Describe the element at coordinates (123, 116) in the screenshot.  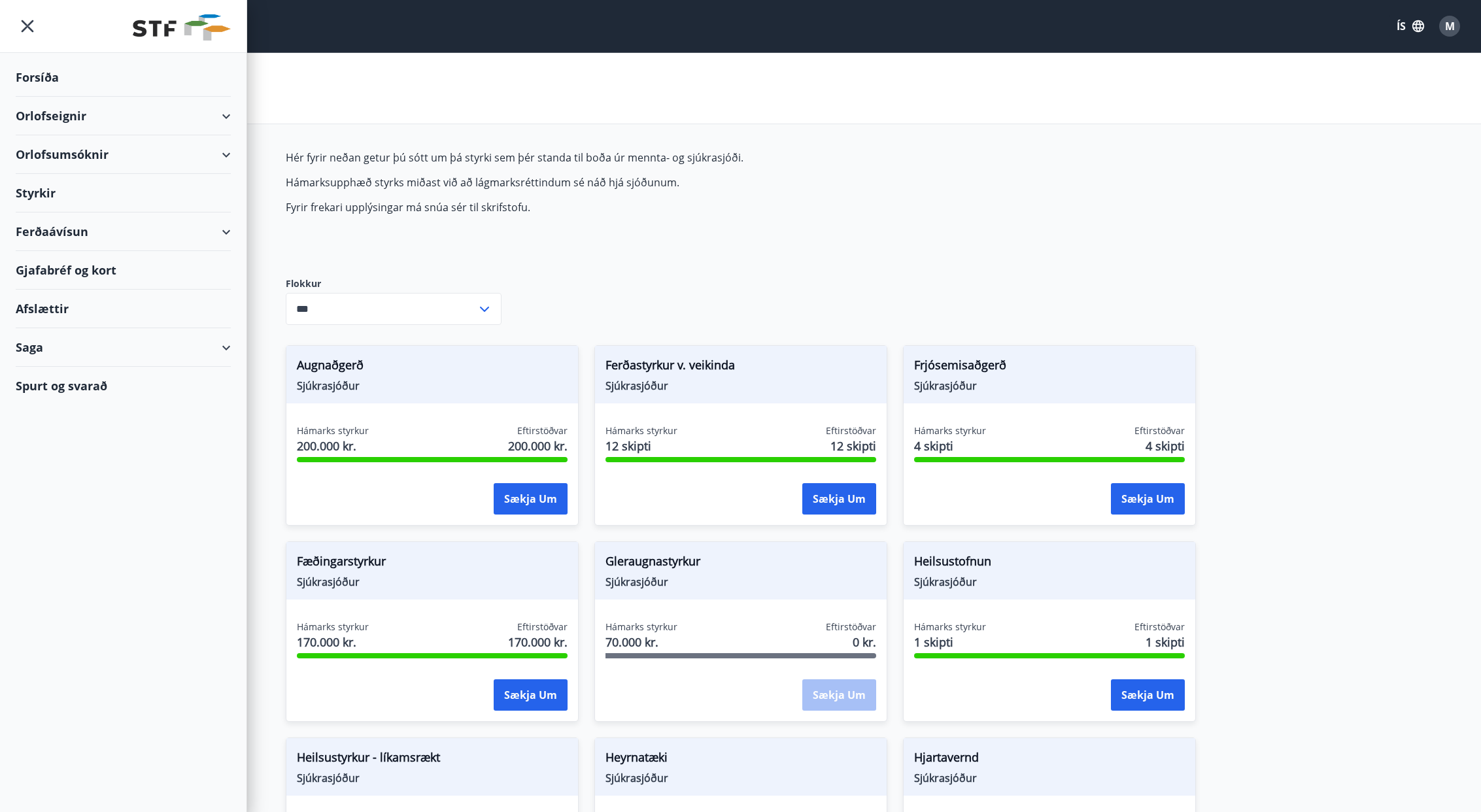
I see `div: Orlofseignir` at that location.